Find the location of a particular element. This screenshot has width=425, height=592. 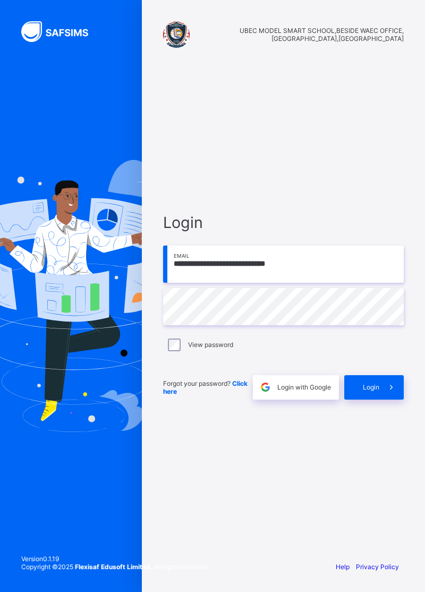

a: Click here is located at coordinates (205, 388).